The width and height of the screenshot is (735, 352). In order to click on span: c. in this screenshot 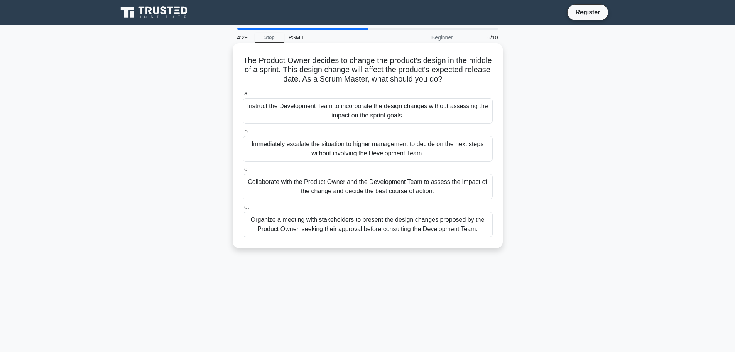, I will do `click(247, 169)`.